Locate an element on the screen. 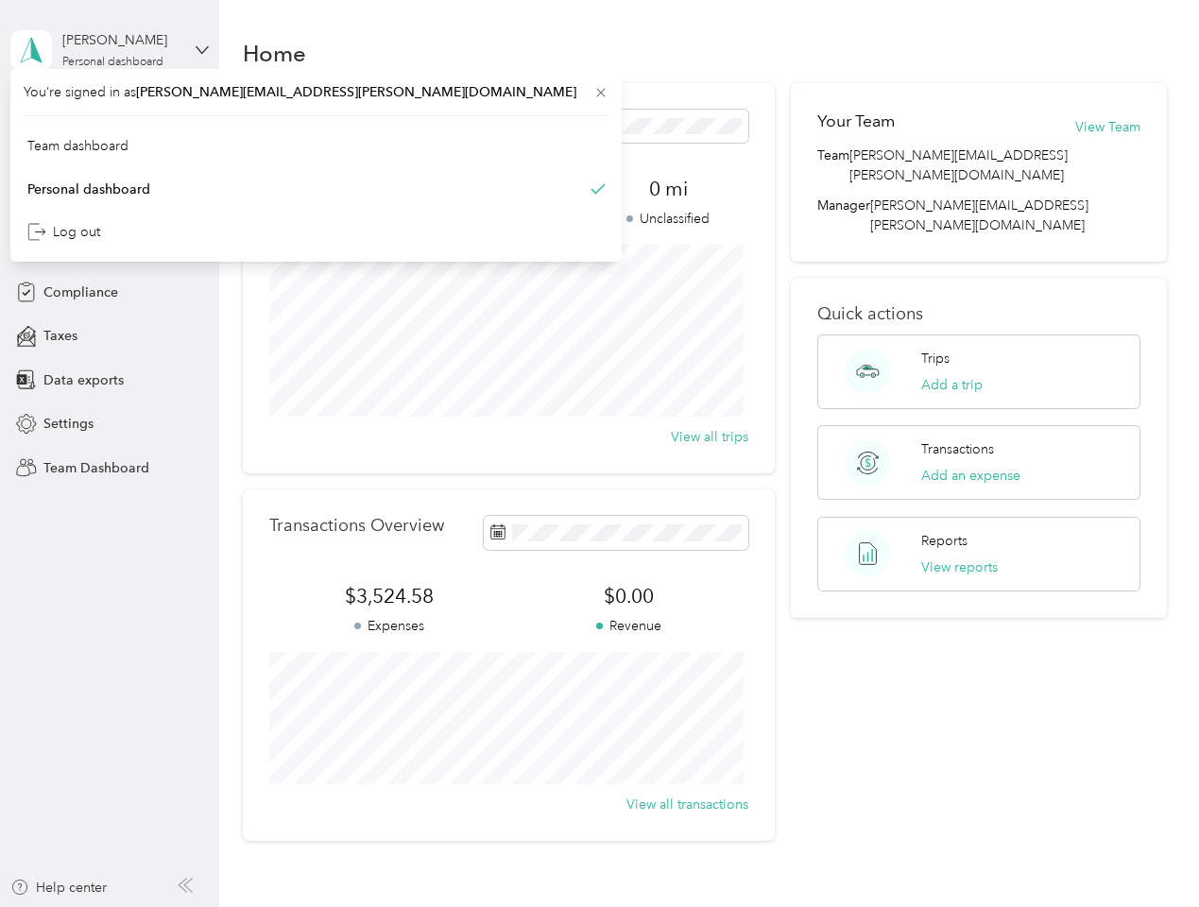 The width and height of the screenshot is (1199, 907). div: Help center is located at coordinates (59, 887).